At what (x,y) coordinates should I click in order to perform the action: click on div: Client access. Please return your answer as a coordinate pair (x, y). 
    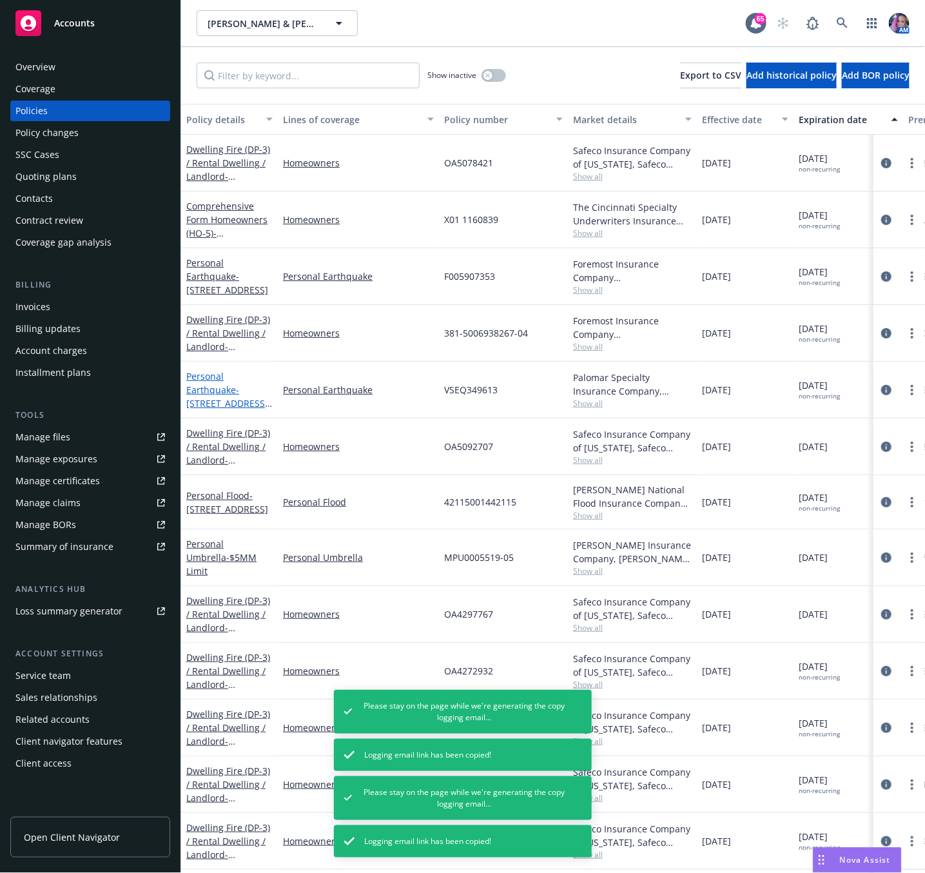
    Looking at the image, I should click on (43, 764).